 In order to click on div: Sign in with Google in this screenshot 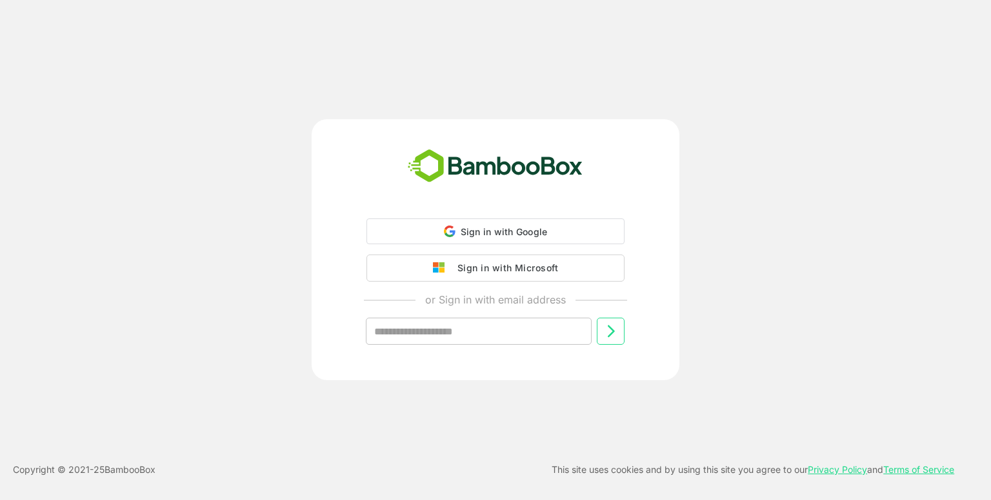, I will do `click(495, 232)`.